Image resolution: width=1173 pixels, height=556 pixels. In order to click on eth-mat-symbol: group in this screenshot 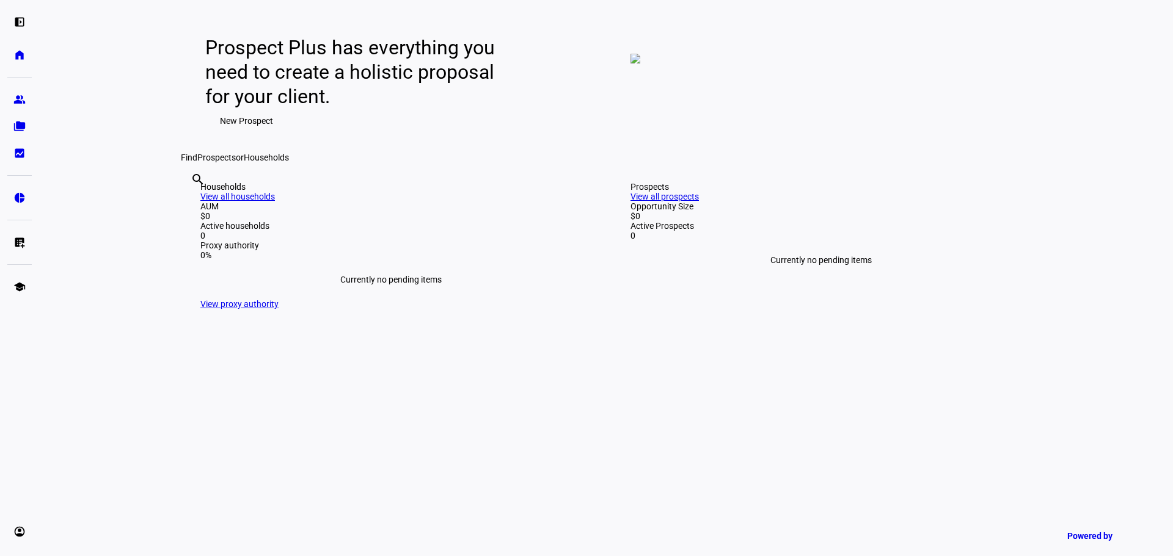, I will do `click(20, 100)`.